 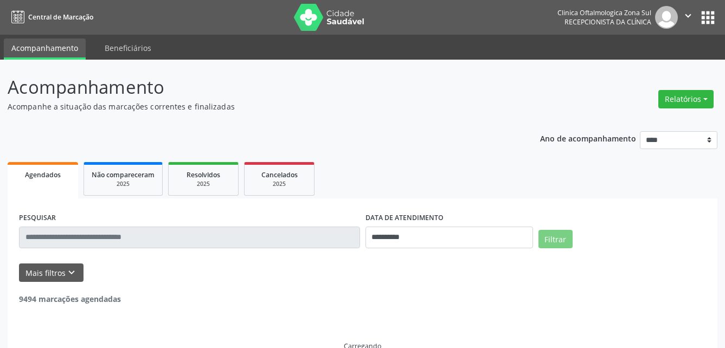 I want to click on button: Relatórios, so click(x=686, y=99).